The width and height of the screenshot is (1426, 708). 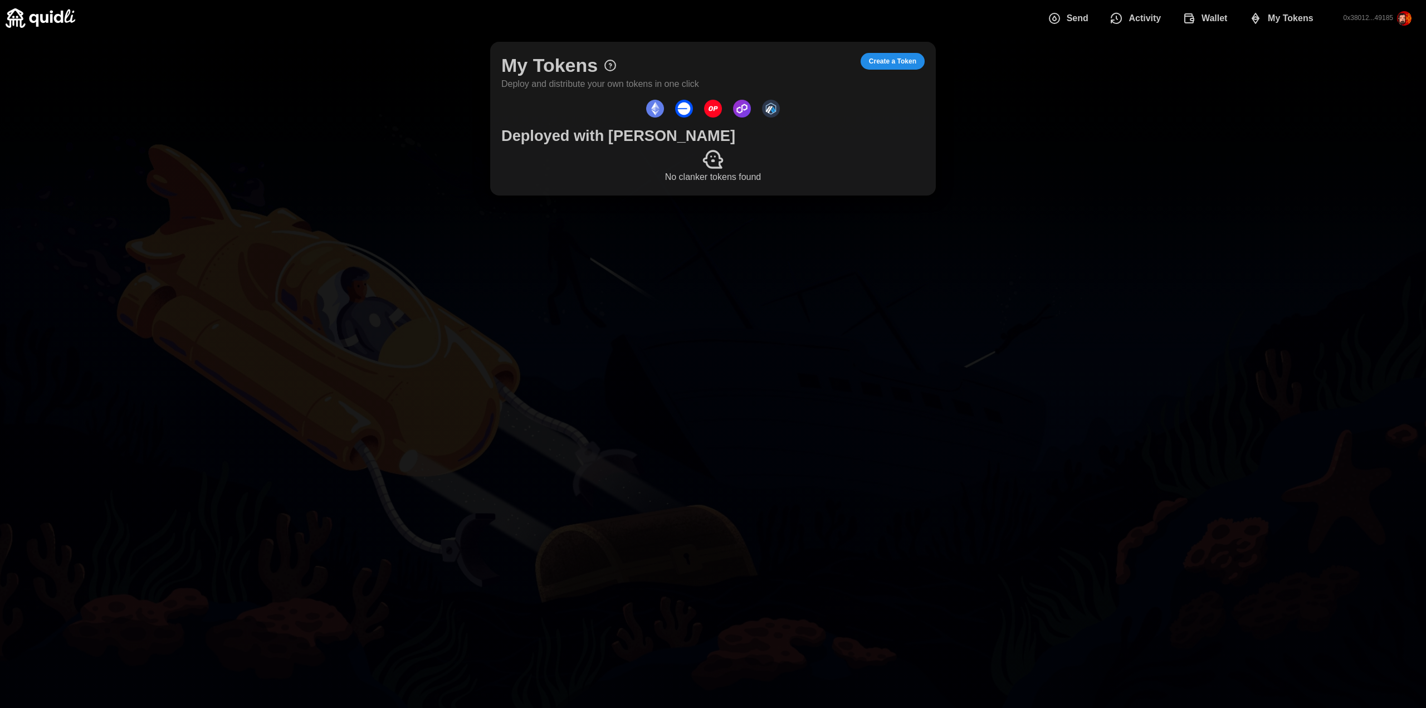 I want to click on span: Send, so click(x=1077, y=18).